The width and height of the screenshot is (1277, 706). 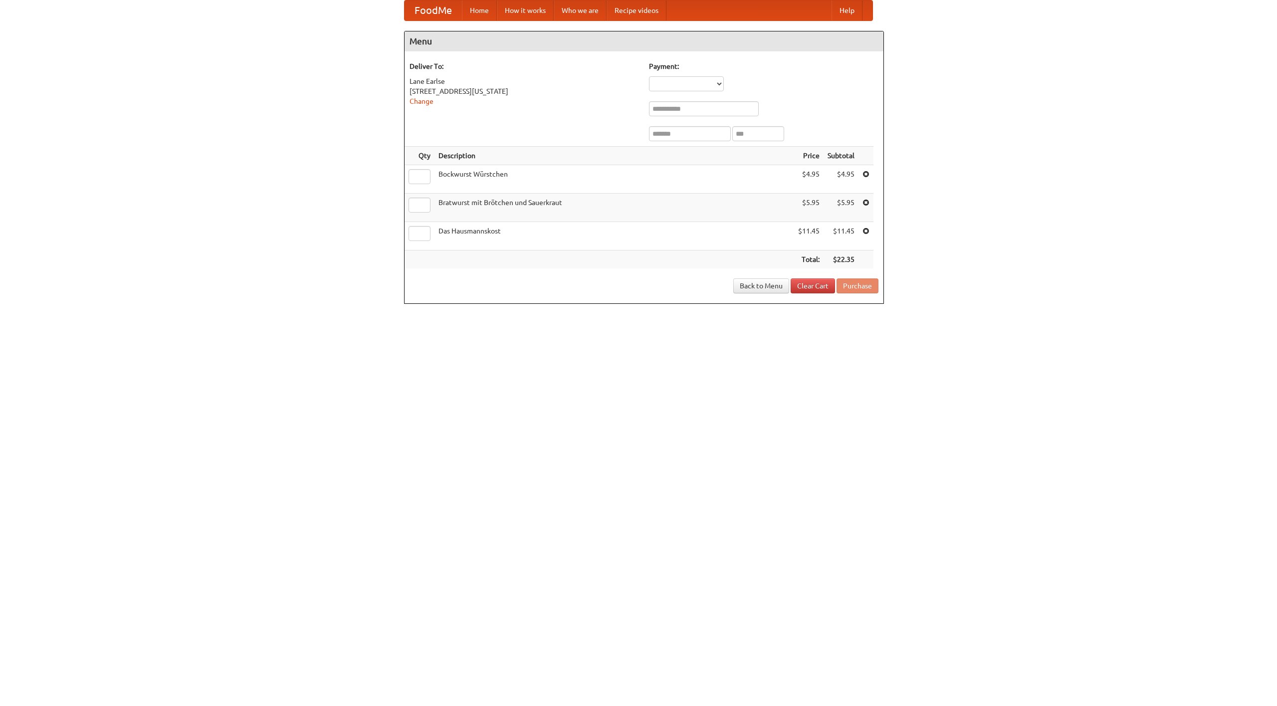 What do you see at coordinates (847, 10) in the screenshot?
I see `a: Help` at bounding box center [847, 10].